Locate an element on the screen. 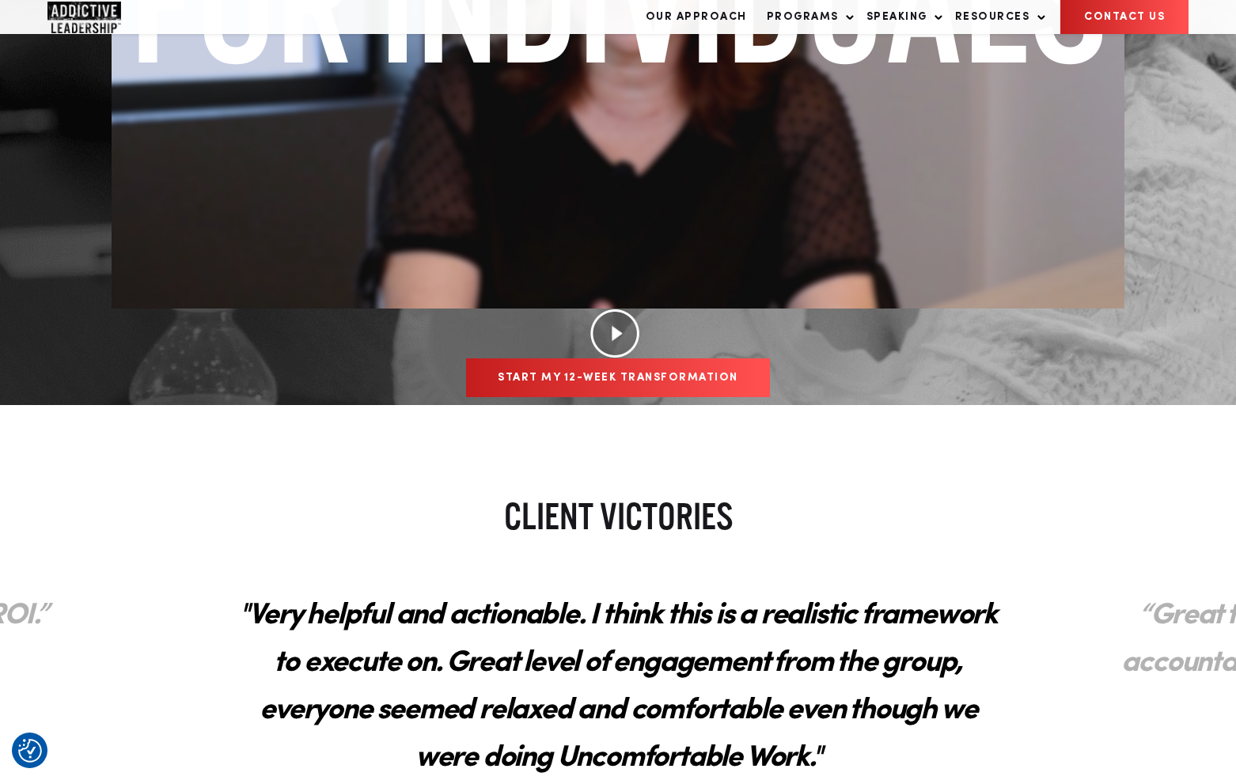 This screenshot has width=1236, height=780. img: Revisit consent button is located at coordinates (30, 751).